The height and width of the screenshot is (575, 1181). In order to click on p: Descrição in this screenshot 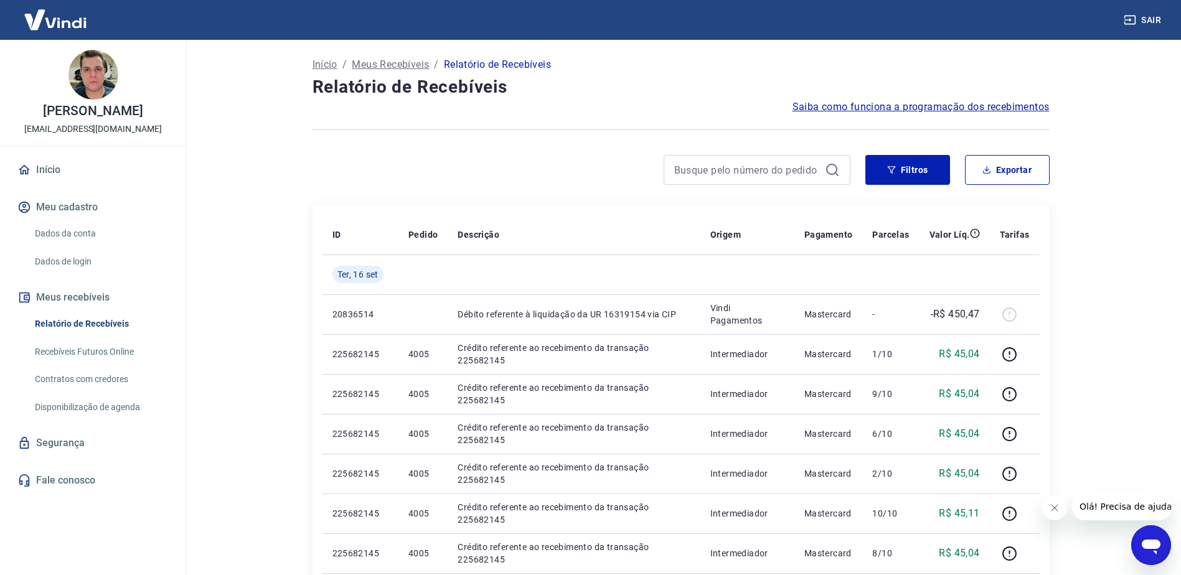, I will do `click(478, 235)`.